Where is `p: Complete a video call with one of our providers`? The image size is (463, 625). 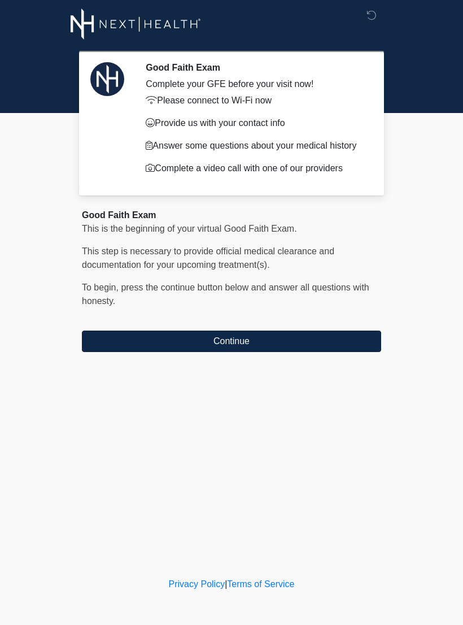 p: Complete a video call with one of our providers is located at coordinates (255, 168).